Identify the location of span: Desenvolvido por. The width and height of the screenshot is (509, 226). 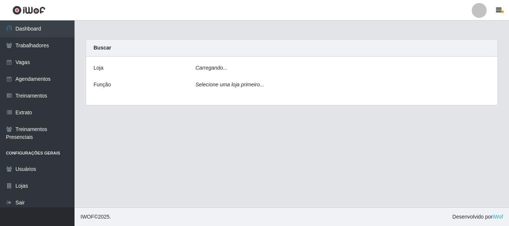
(477, 217).